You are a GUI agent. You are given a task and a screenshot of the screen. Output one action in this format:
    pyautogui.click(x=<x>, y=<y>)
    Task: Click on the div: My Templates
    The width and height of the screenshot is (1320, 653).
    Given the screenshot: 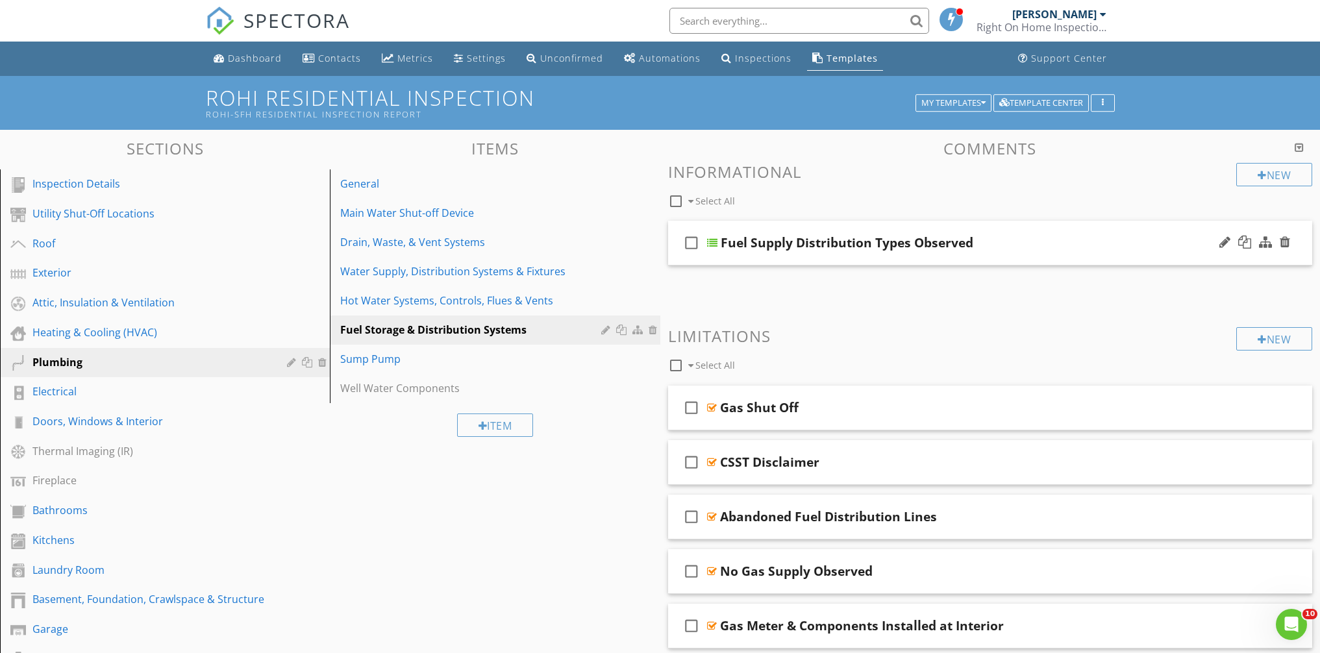 What is the action you would take?
    pyautogui.click(x=953, y=103)
    